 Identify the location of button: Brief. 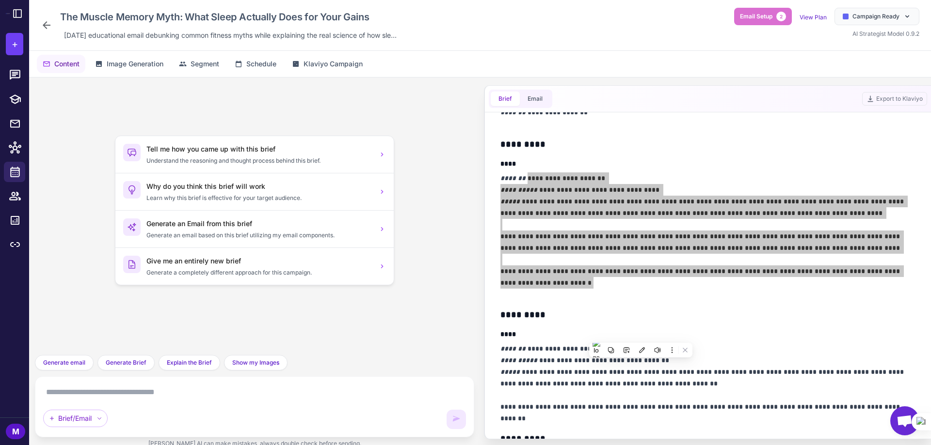
(505, 99).